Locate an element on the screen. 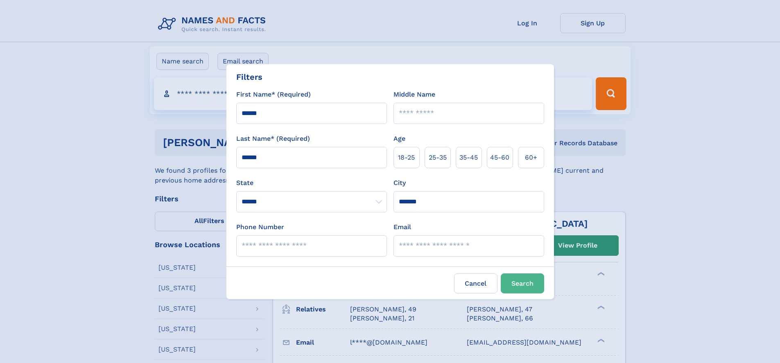  label: Age is located at coordinates (399, 139).